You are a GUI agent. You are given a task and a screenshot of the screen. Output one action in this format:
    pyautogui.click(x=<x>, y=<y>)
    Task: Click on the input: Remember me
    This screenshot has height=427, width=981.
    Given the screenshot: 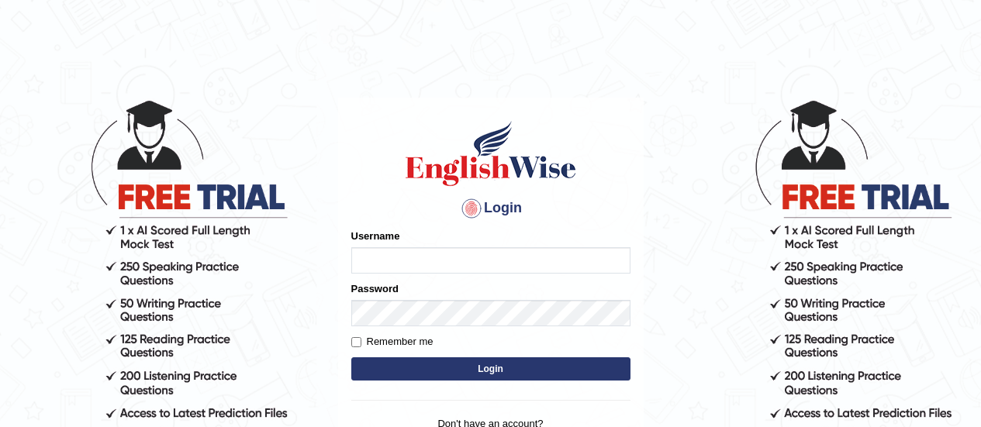 What is the action you would take?
    pyautogui.click(x=356, y=342)
    